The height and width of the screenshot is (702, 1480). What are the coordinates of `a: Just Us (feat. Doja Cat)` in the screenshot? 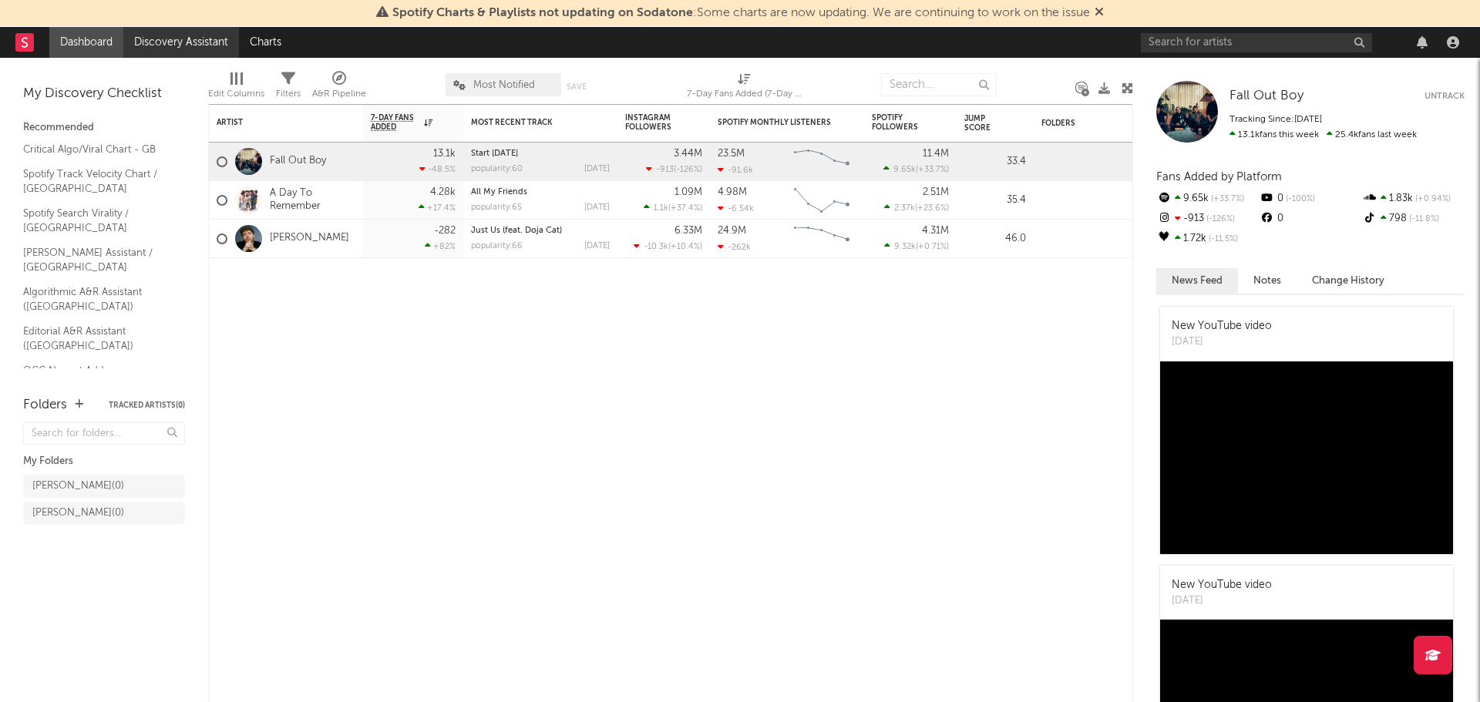 It's located at (517, 231).